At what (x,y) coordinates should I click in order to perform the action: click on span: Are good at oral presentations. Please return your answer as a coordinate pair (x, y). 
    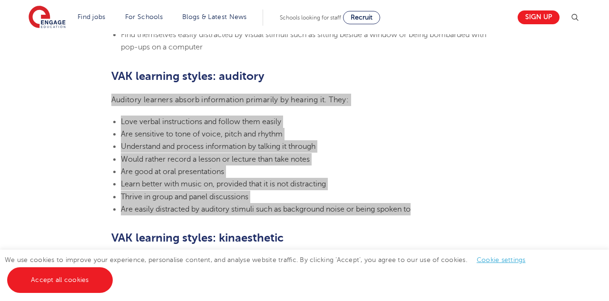
    Looking at the image, I should click on (172, 172).